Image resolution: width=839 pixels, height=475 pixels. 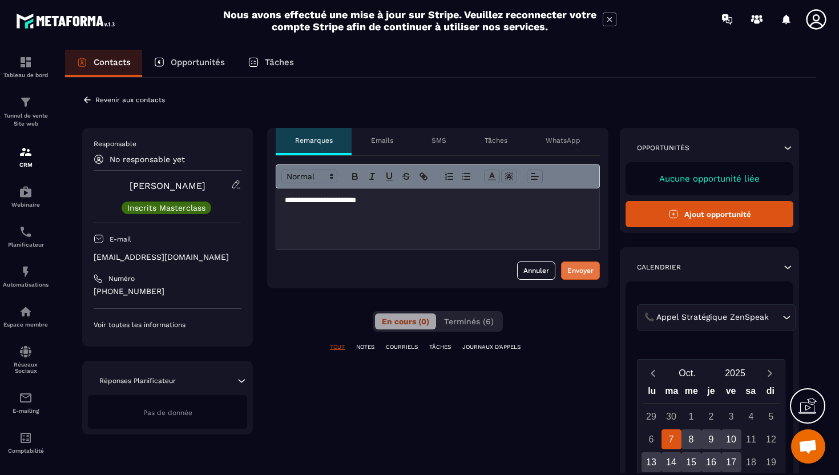 What do you see at coordinates (710, 179) in the screenshot?
I see `p: Aucune opportunité liée` at bounding box center [710, 179].